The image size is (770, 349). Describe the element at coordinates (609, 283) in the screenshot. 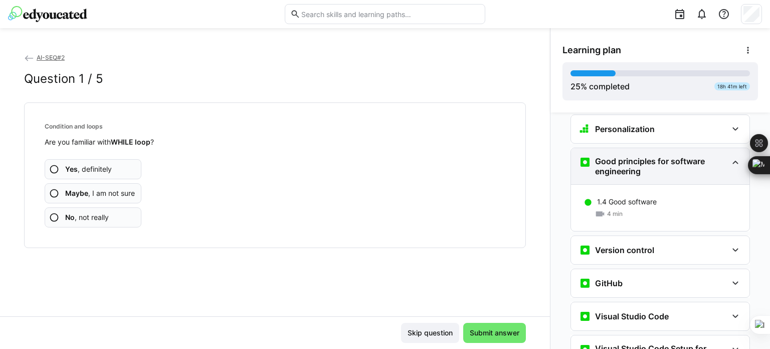

I see `h3: GitHub` at that location.